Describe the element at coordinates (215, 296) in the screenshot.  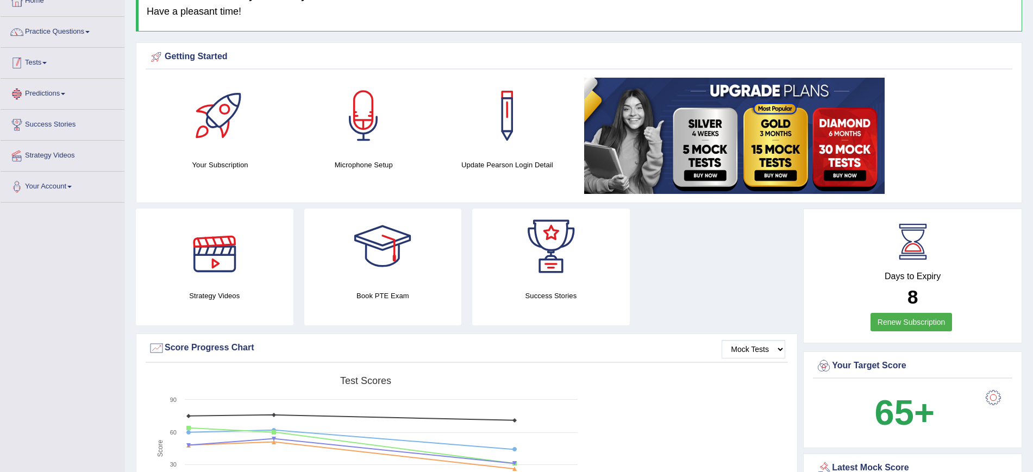
I see `h4: Strategy Videos` at that location.